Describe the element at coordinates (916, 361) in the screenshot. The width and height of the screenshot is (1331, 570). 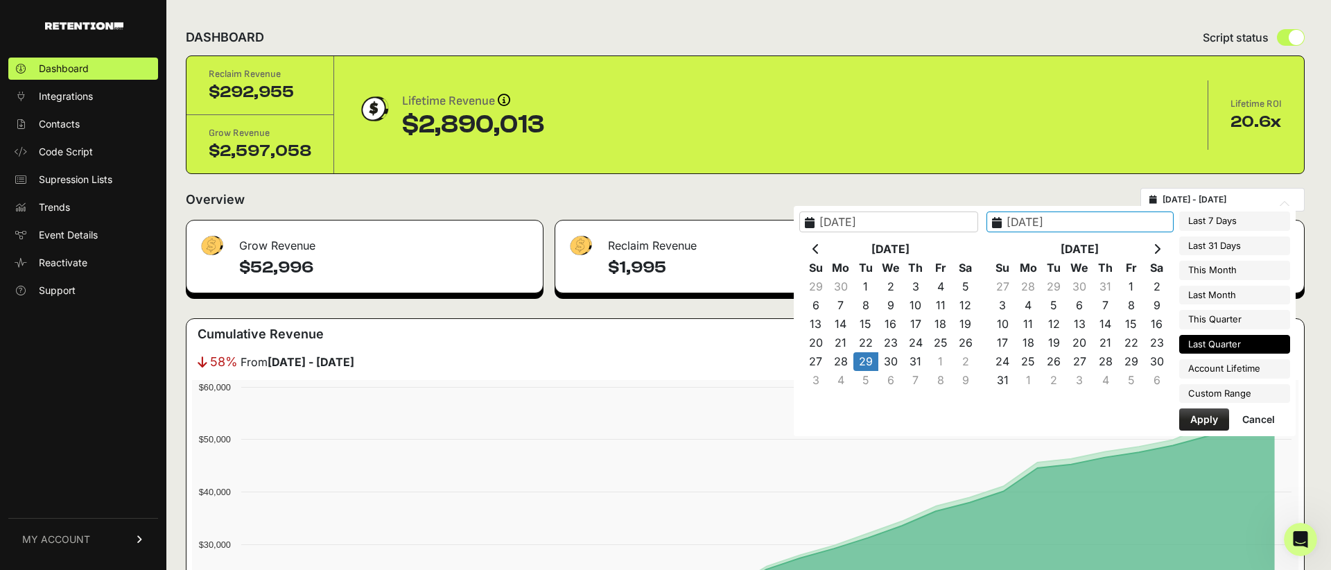
I see `td: 31` at that location.